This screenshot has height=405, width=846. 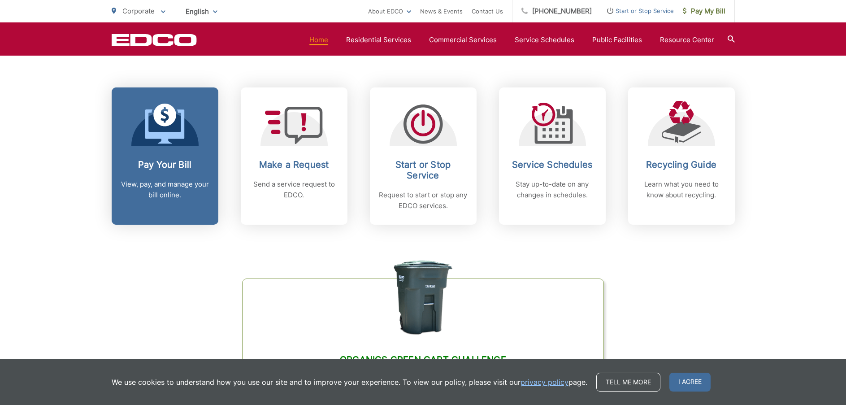 I want to click on a: Tell me more, so click(x=628, y=382).